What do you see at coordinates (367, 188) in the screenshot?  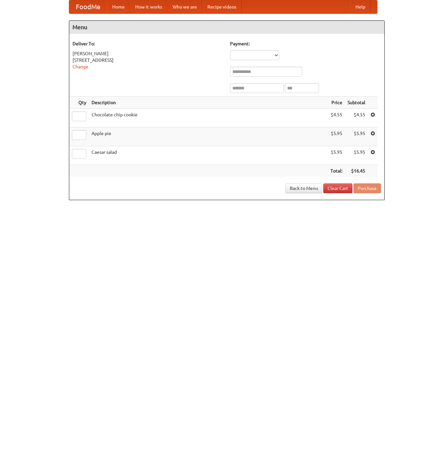 I see `button: Purchase` at bounding box center [367, 188].